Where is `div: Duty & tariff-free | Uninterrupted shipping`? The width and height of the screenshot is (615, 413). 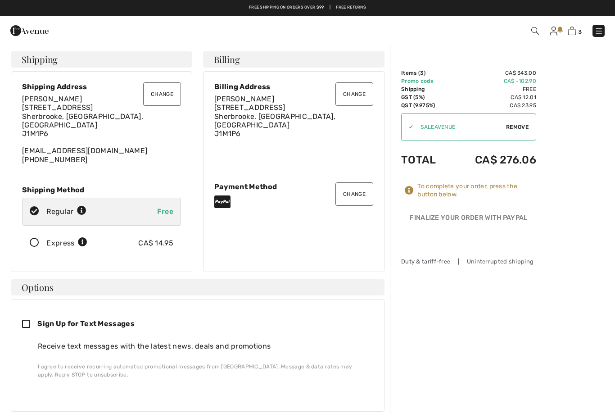 div: Duty & tariff-free | Uninterrupted shipping is located at coordinates (469, 261).